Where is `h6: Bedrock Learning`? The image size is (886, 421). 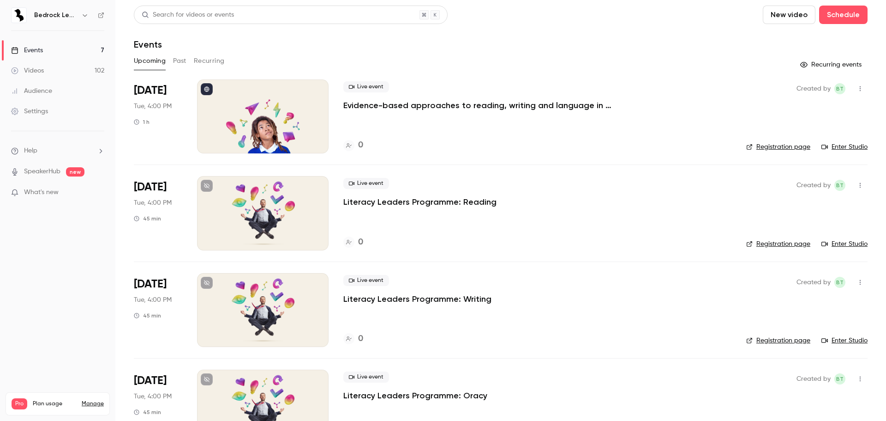
h6: Bedrock Learning is located at coordinates (56, 15).